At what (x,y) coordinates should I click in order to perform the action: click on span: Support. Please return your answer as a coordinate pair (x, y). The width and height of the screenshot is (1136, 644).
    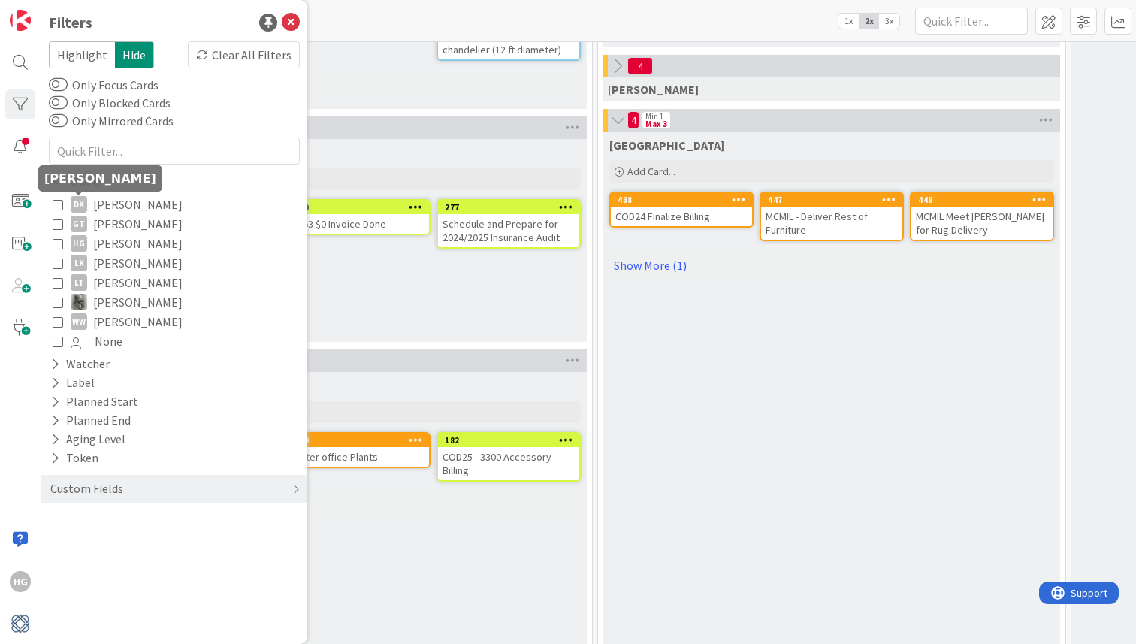
    Looking at the image, I should click on (50, 11).